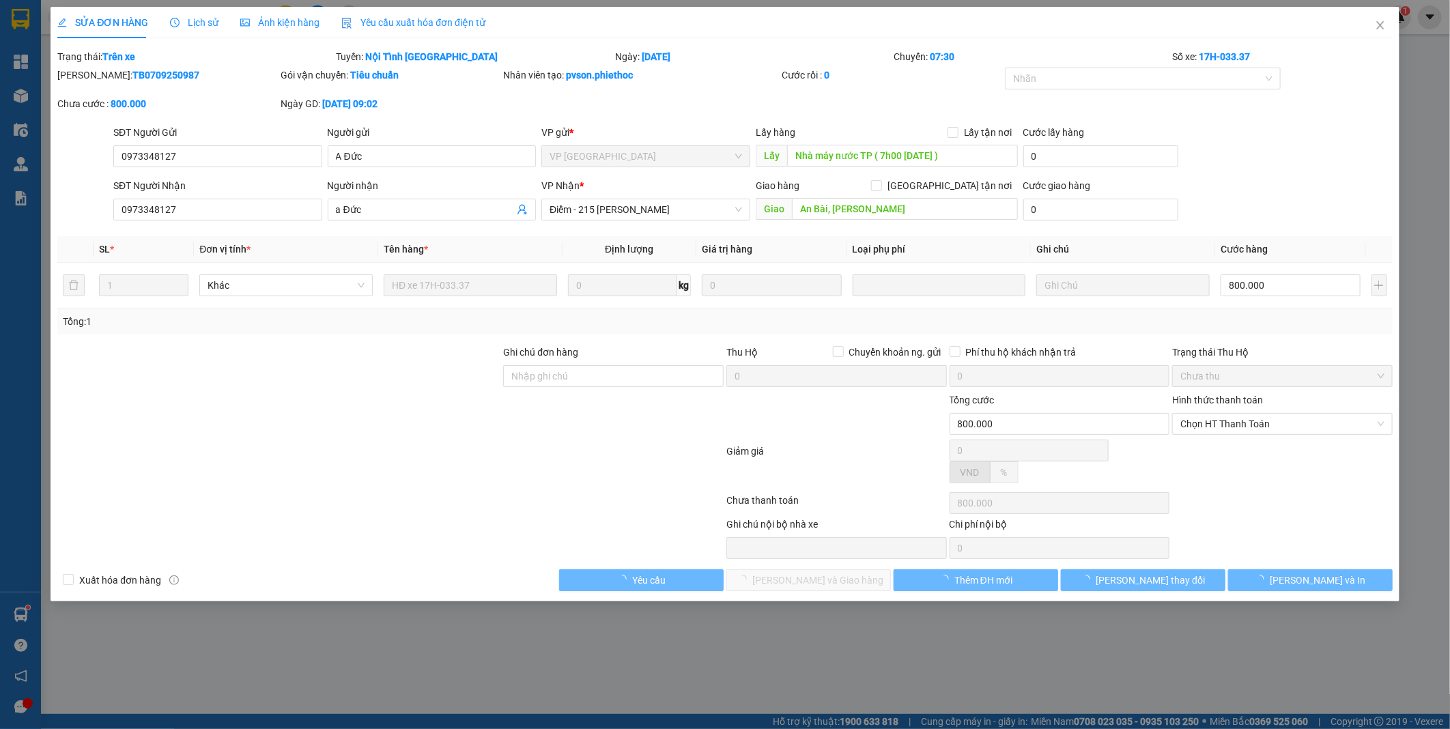  Describe the element at coordinates (225, 249) in the screenshot. I see `span: Đơn vị tính` at that location.